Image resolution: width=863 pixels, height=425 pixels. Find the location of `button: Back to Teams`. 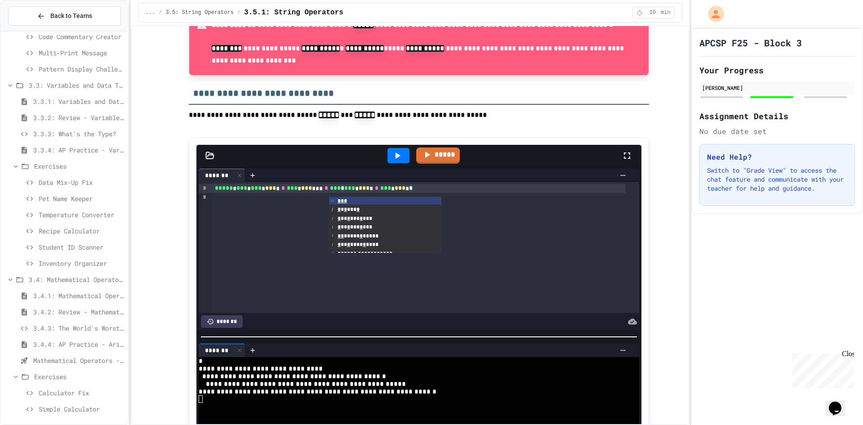

button: Back to Teams is located at coordinates (64, 16).